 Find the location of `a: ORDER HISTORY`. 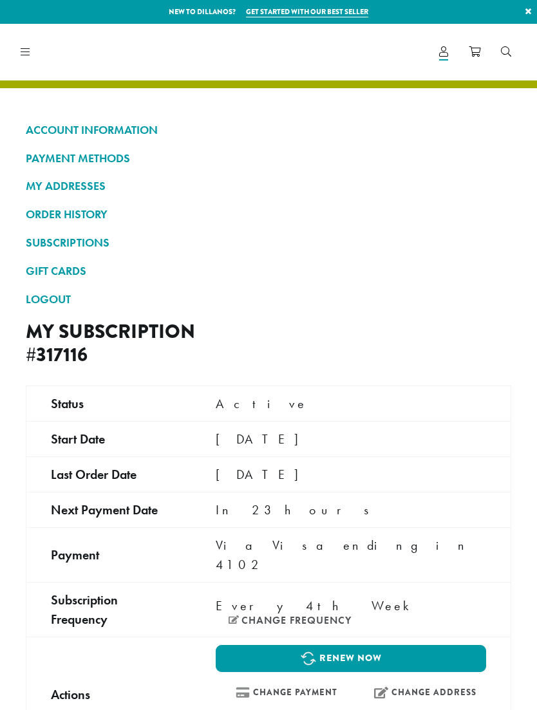

a: ORDER HISTORY is located at coordinates (269, 214).